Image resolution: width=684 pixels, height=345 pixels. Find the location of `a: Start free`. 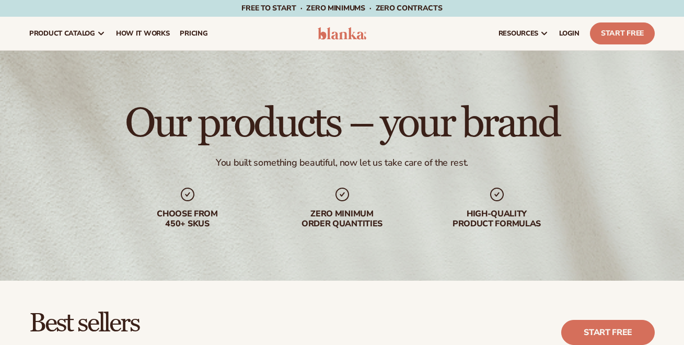

a: Start free is located at coordinates (608, 333).